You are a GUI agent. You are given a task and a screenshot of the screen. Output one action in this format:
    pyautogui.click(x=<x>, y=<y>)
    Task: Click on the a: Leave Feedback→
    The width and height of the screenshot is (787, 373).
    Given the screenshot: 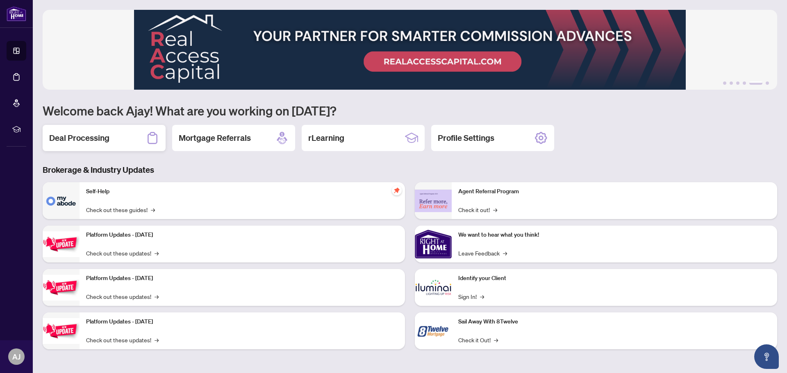 What is the action you would take?
    pyautogui.click(x=482, y=253)
    